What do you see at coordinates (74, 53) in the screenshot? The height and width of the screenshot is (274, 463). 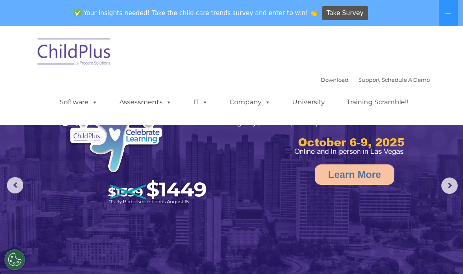 I see `img: ChildPlus by Procare Solutions` at bounding box center [74, 53].